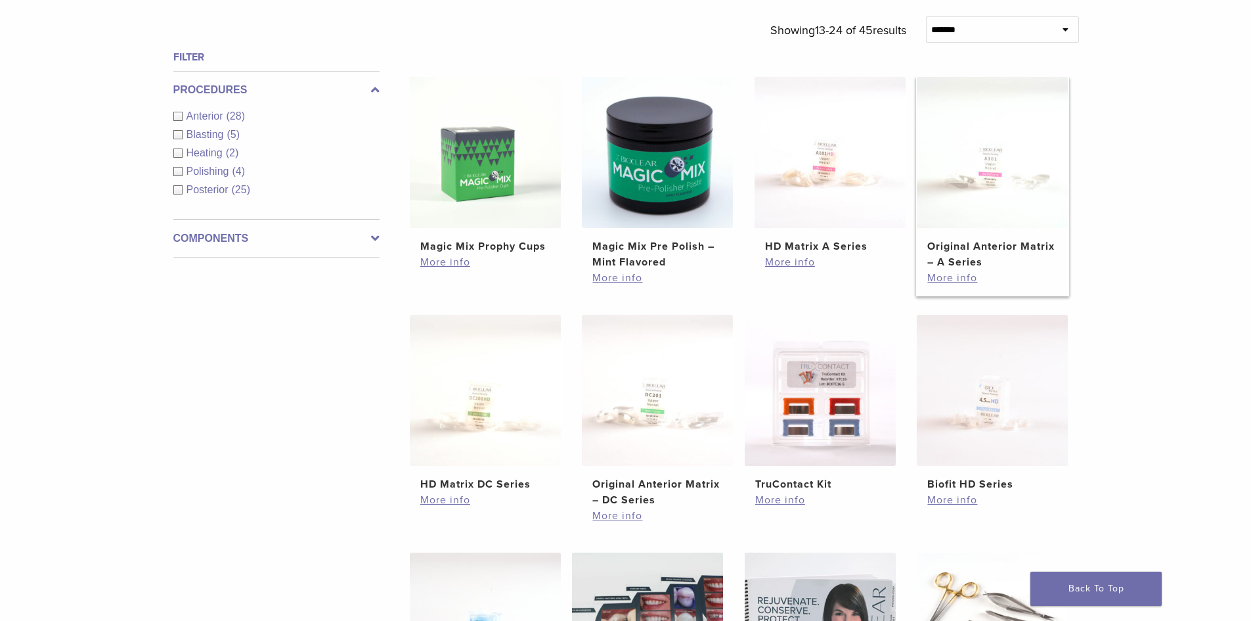  I want to click on img: HD Matrix A Series, so click(830, 152).